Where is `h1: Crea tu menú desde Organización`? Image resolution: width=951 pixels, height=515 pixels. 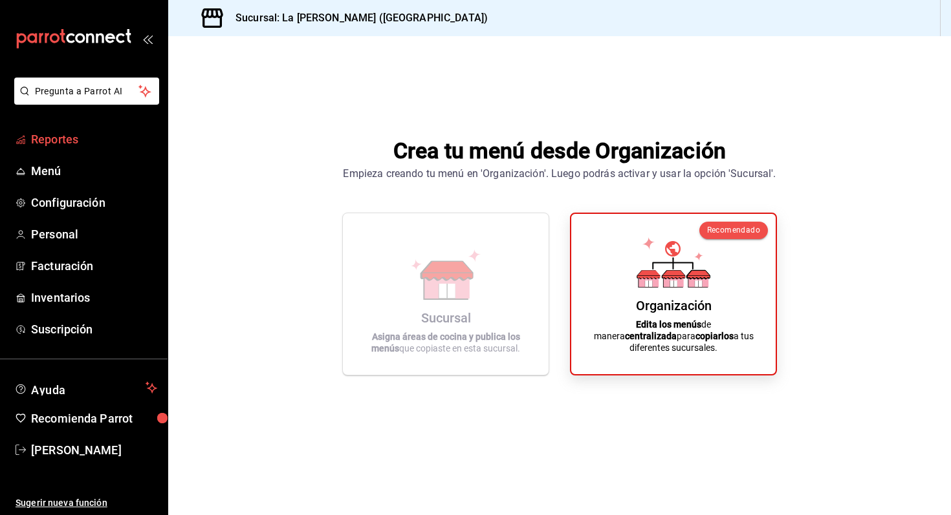 h1: Crea tu menú desde Organización is located at coordinates (559, 151).